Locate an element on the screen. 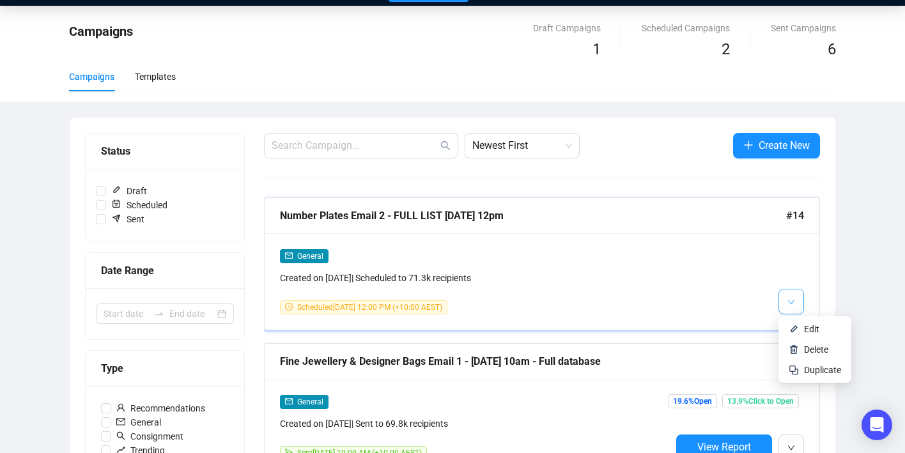 The image size is (905, 453). span: Delete is located at coordinates (816, 350).